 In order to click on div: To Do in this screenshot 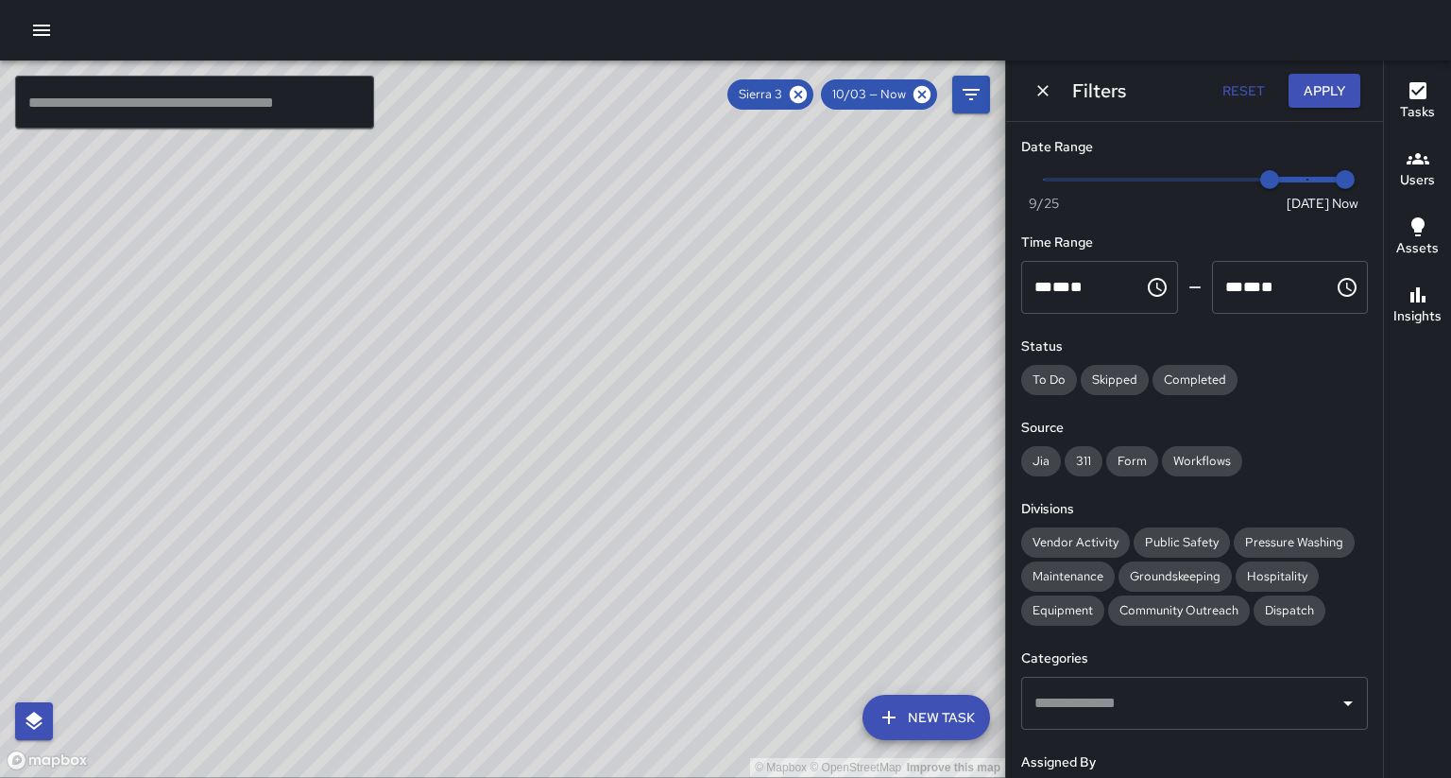, I will do `click(1049, 380)`.